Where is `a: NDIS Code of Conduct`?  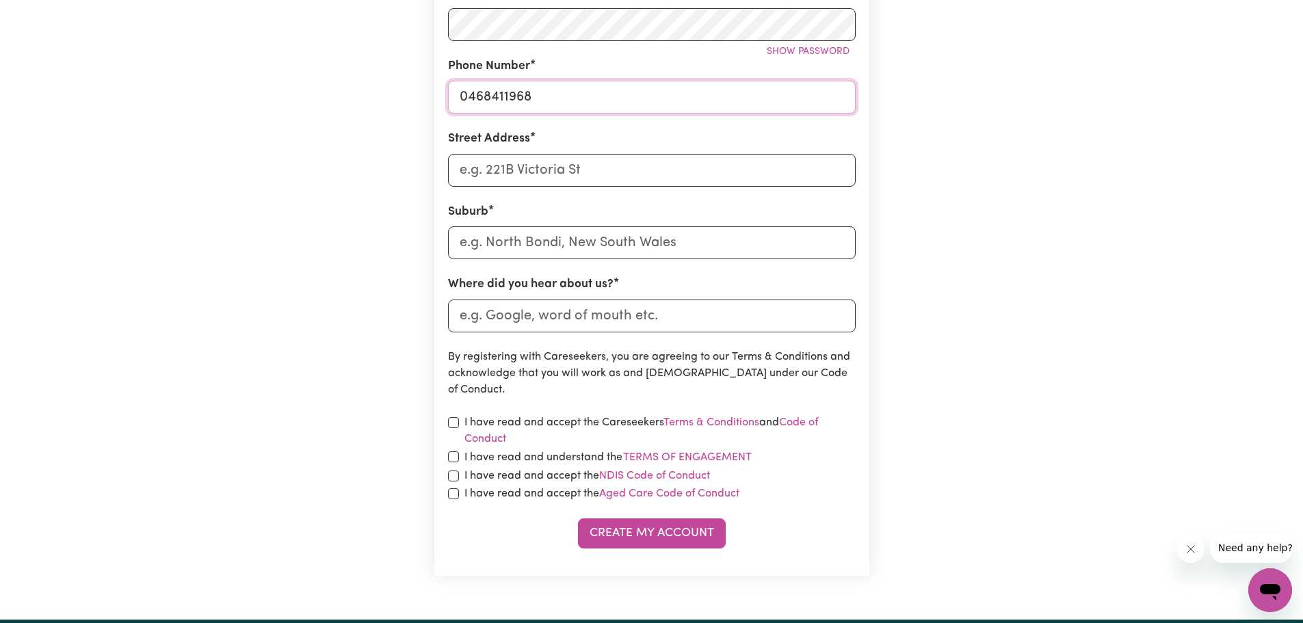 a: NDIS Code of Conduct is located at coordinates (654, 476).